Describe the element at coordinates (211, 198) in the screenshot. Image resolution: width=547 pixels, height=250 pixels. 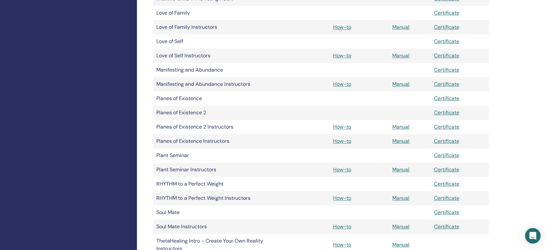
I see `td: RHYTHM to a Perfect Weight Instructors` at that location.